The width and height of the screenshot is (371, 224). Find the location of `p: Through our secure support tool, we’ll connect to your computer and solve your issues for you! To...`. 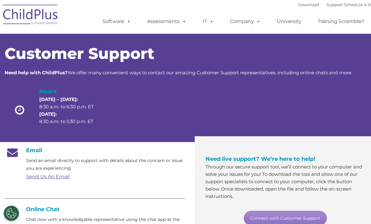

p: Through our secure support tool, we’ll connect to your computer and solve your issues for you! To... is located at coordinates (285, 182).